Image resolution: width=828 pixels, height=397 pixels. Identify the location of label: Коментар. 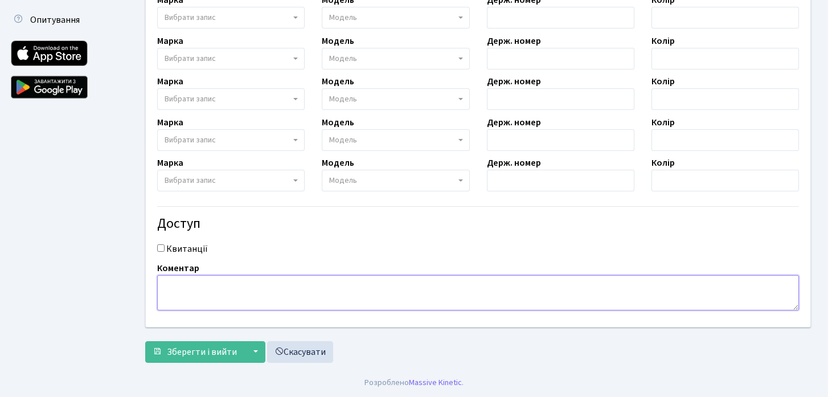
(178, 268).